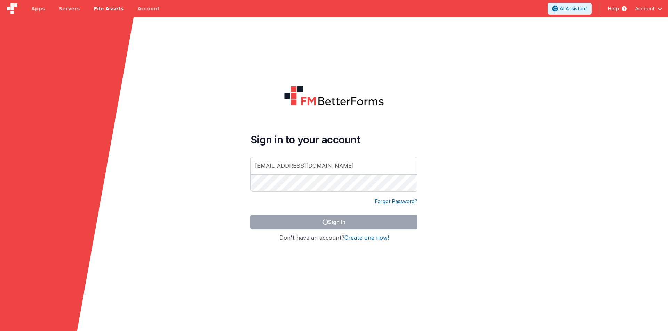  I want to click on button: Sign In, so click(334, 222).